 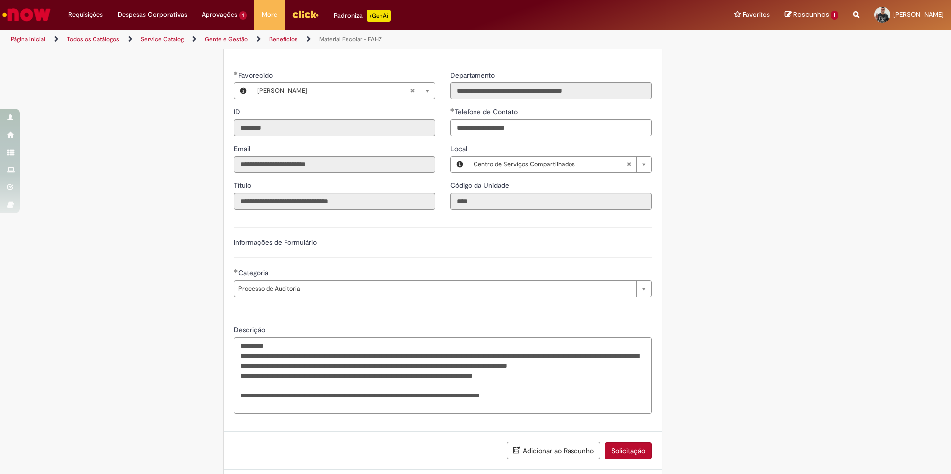 What do you see at coordinates (305, 14) in the screenshot?
I see `img: click_logo_yellow_360x200.png` at bounding box center [305, 14].